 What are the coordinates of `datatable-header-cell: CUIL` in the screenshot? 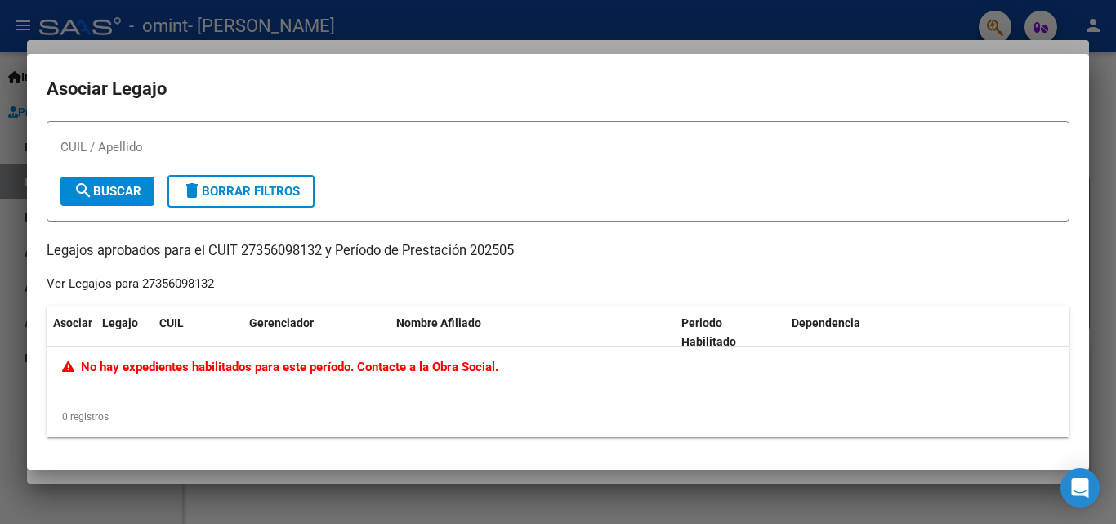 It's located at (198, 333).